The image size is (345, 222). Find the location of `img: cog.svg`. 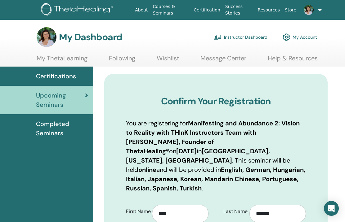

img: cog.svg is located at coordinates (286, 37).